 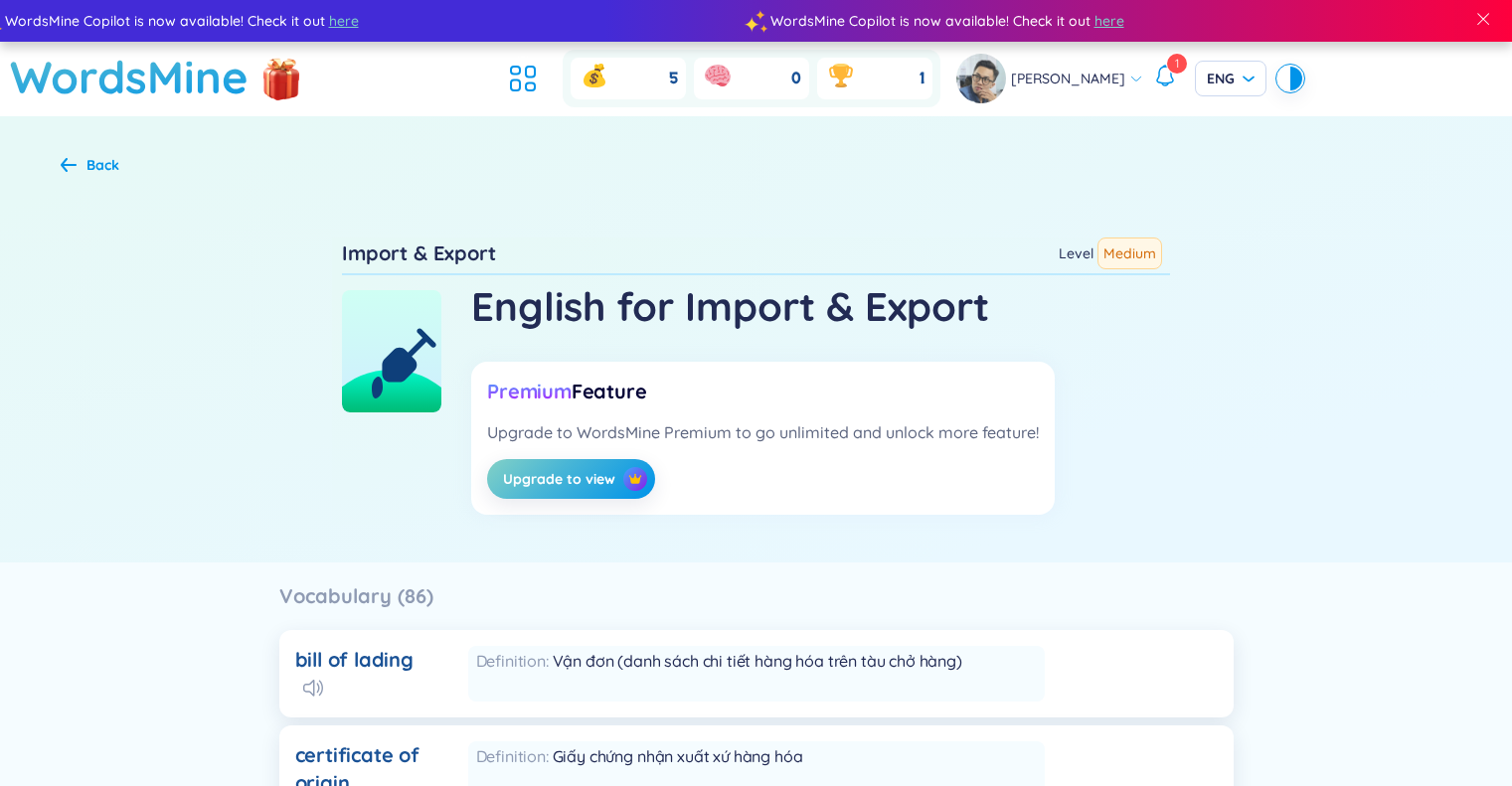 I want to click on span: Vận đơn (danh sách chi tiết hàng hóa trên tàu chở hàng), so click(x=757, y=661).